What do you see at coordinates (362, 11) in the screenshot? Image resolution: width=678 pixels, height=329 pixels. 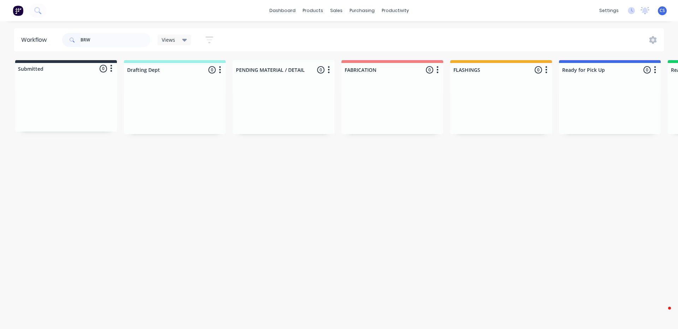 I see `div: purchasing` at bounding box center [362, 11].